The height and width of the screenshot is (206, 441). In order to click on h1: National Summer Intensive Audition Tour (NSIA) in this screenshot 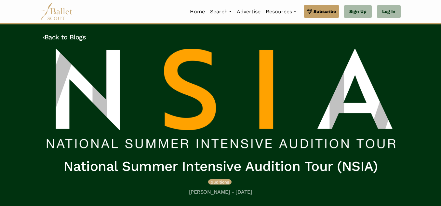, I will do `click(220, 166)`.